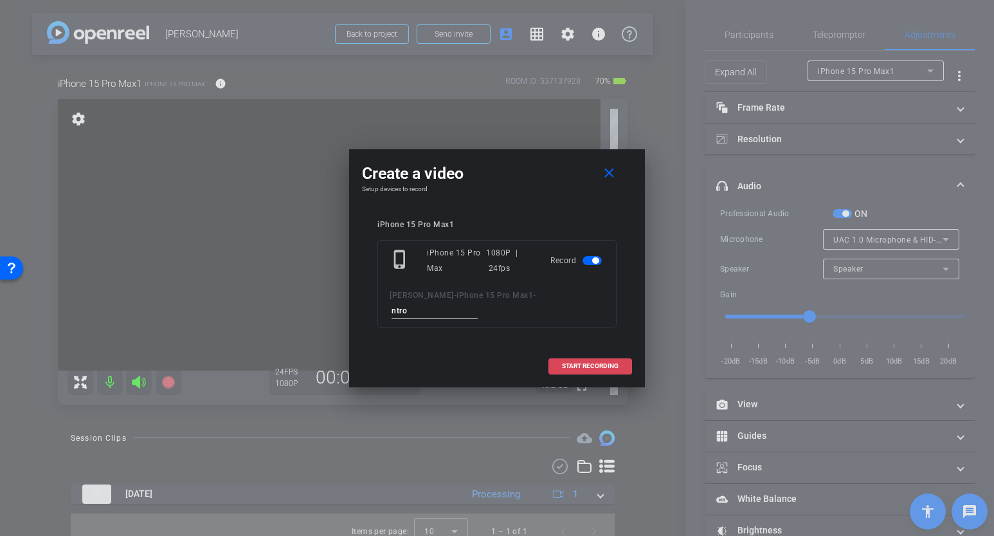 This screenshot has height=536, width=994. Describe the element at coordinates (509, 260) in the screenshot. I see `div: 1080P | 24fps` at that location.